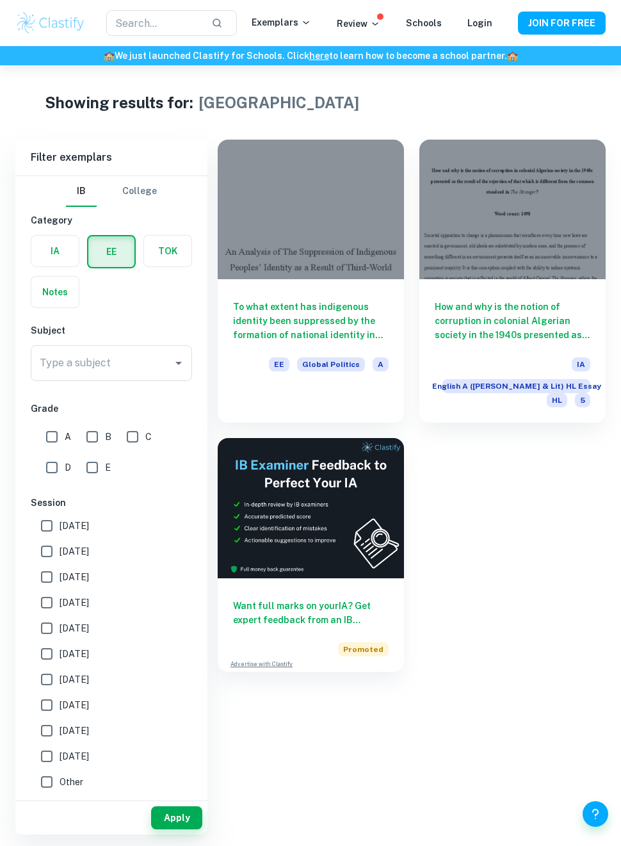 Image resolution: width=621 pixels, height=846 pixels. What do you see at coordinates (424, 23) in the screenshot?
I see `a: Schools` at bounding box center [424, 23].